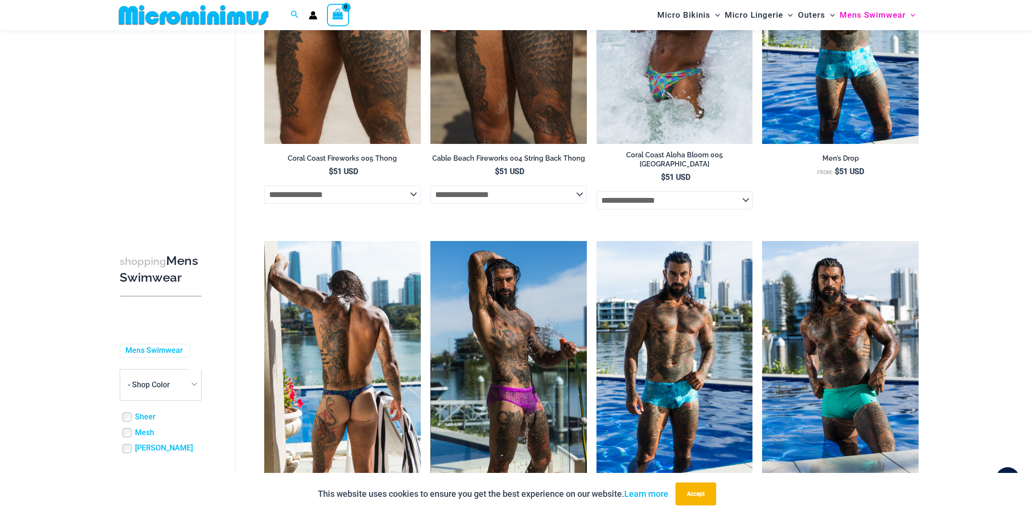  What do you see at coordinates (295, 15) in the screenshot?
I see `a: Search icon link` at bounding box center [295, 15].